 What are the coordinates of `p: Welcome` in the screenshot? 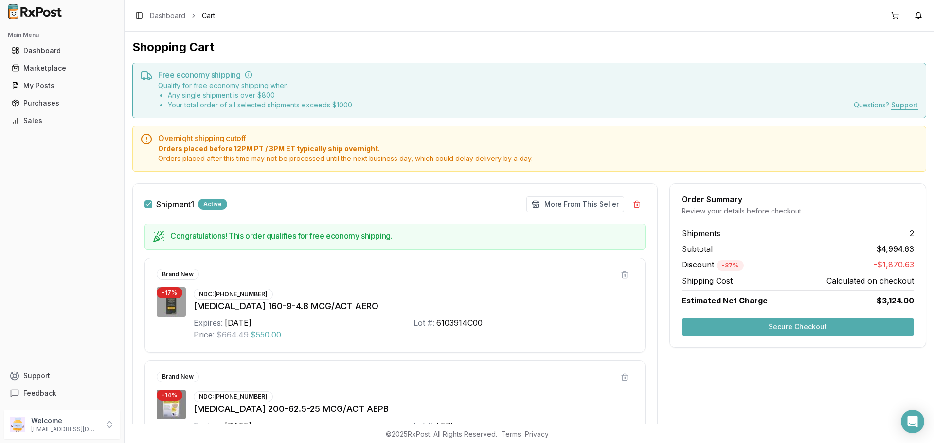 It's located at (65, 421).